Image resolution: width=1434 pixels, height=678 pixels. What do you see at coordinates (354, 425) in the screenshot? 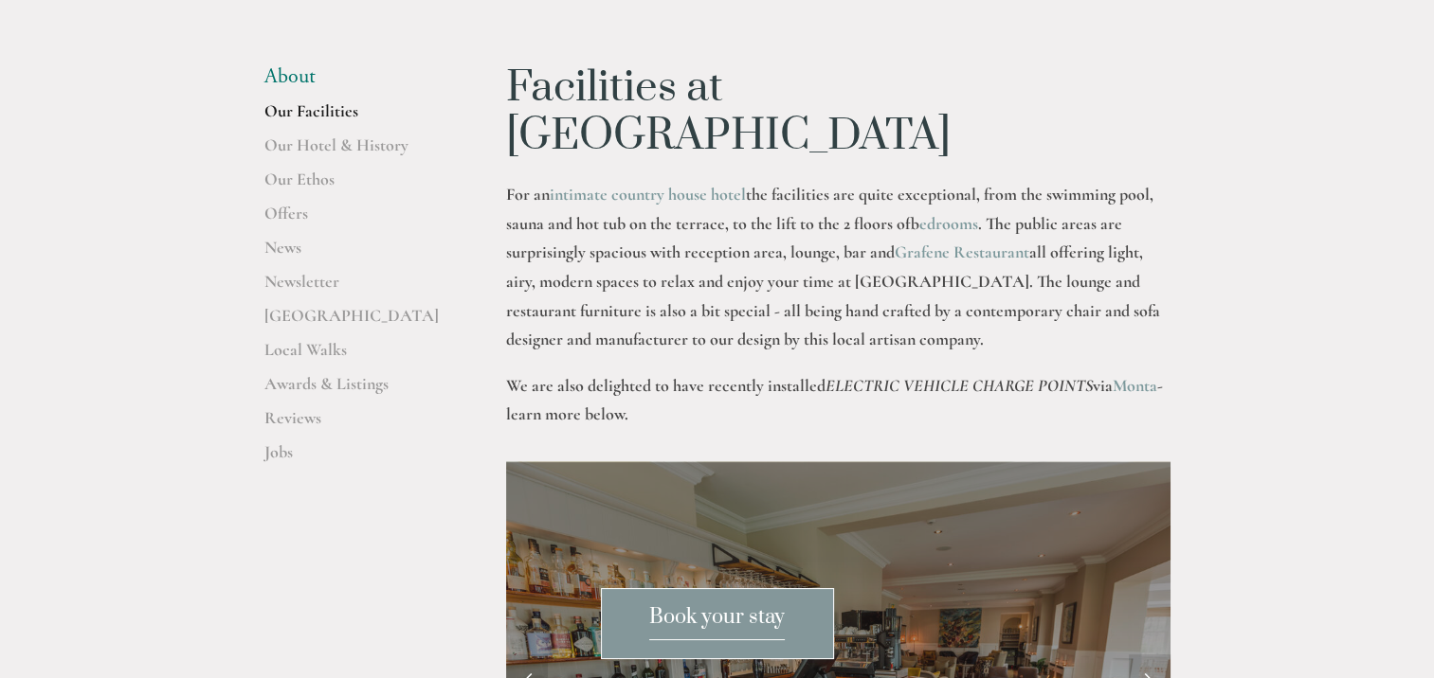
I see `a: Reviews` at bounding box center [354, 425].